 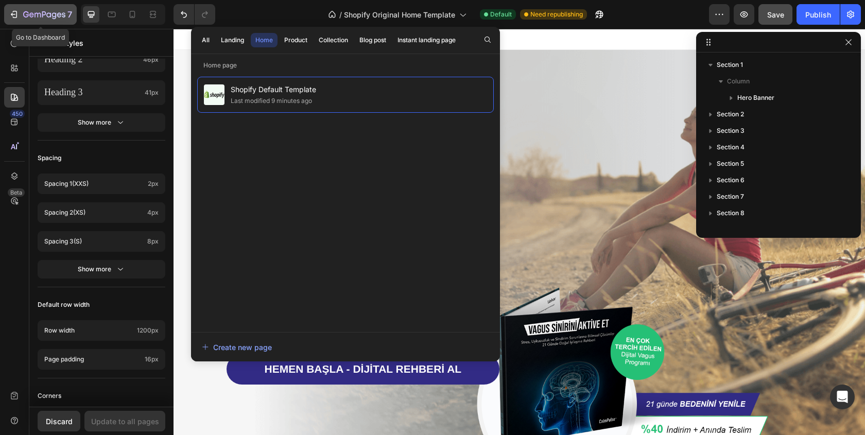 I want to click on span: 41px, so click(x=151, y=93).